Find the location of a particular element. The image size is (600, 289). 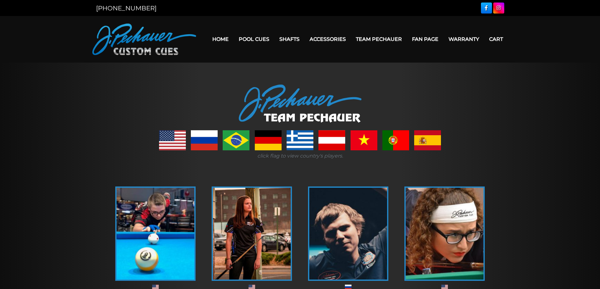

img: April-225x320.jpg is located at coordinates (444, 234).